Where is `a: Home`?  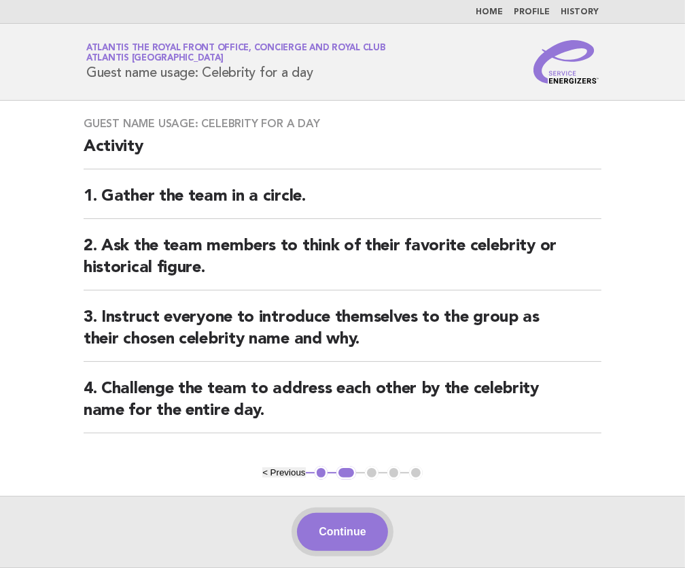 a: Home is located at coordinates (490, 12).